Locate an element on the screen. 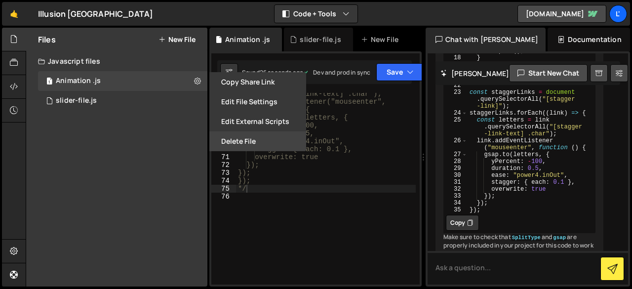  div: 33 is located at coordinates (456, 196).